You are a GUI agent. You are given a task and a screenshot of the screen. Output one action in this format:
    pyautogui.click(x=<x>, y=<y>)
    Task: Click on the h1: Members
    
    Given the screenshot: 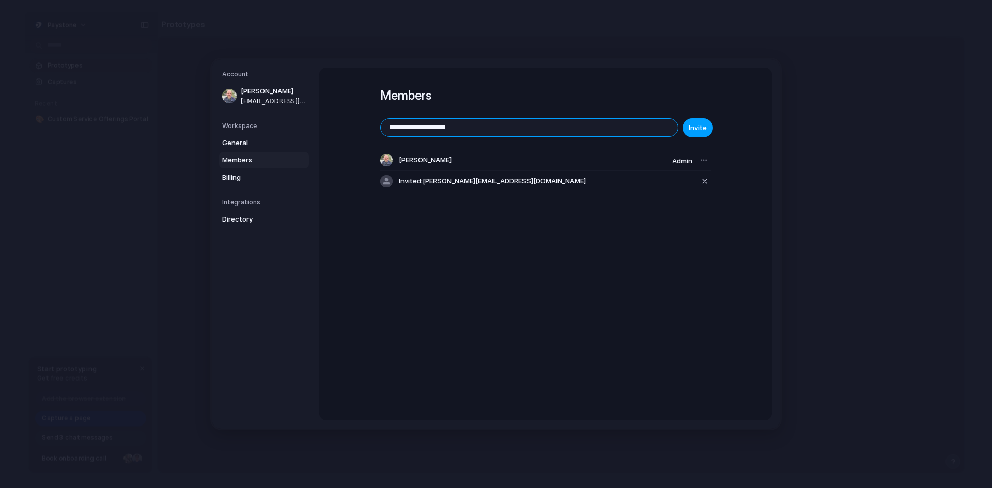 What is the action you would take?
    pyautogui.click(x=546, y=96)
    